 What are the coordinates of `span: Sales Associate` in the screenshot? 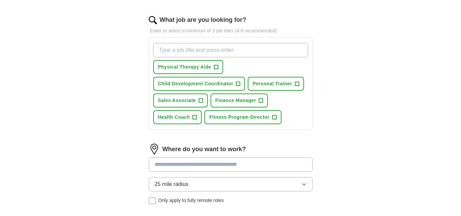 It's located at (177, 100).